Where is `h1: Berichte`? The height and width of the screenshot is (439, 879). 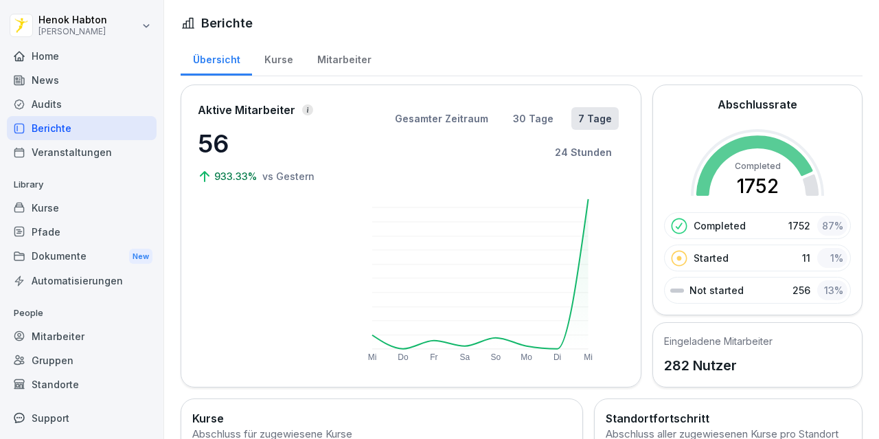
h1: Berichte is located at coordinates (227, 23).